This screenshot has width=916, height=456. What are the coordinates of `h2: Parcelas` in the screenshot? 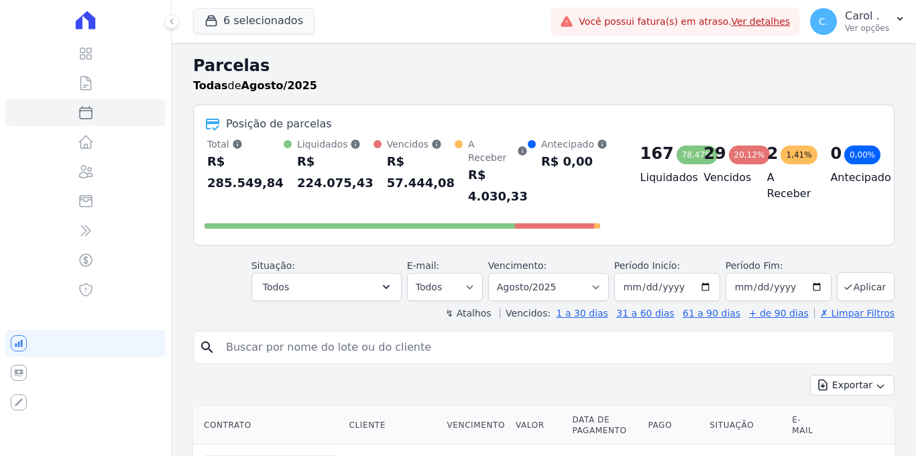 It's located at (544, 66).